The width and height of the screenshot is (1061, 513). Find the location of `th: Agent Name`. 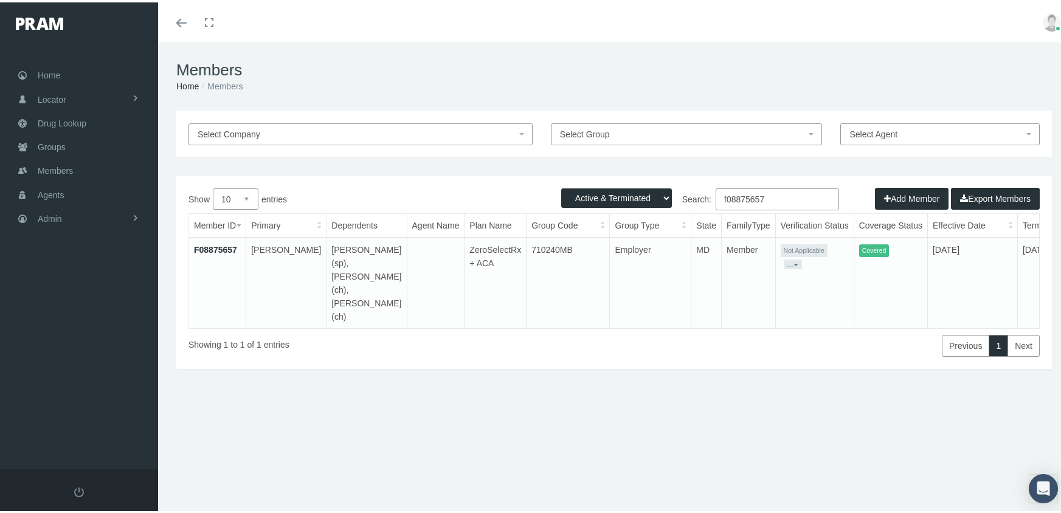

th: Agent Name is located at coordinates (435, 223).